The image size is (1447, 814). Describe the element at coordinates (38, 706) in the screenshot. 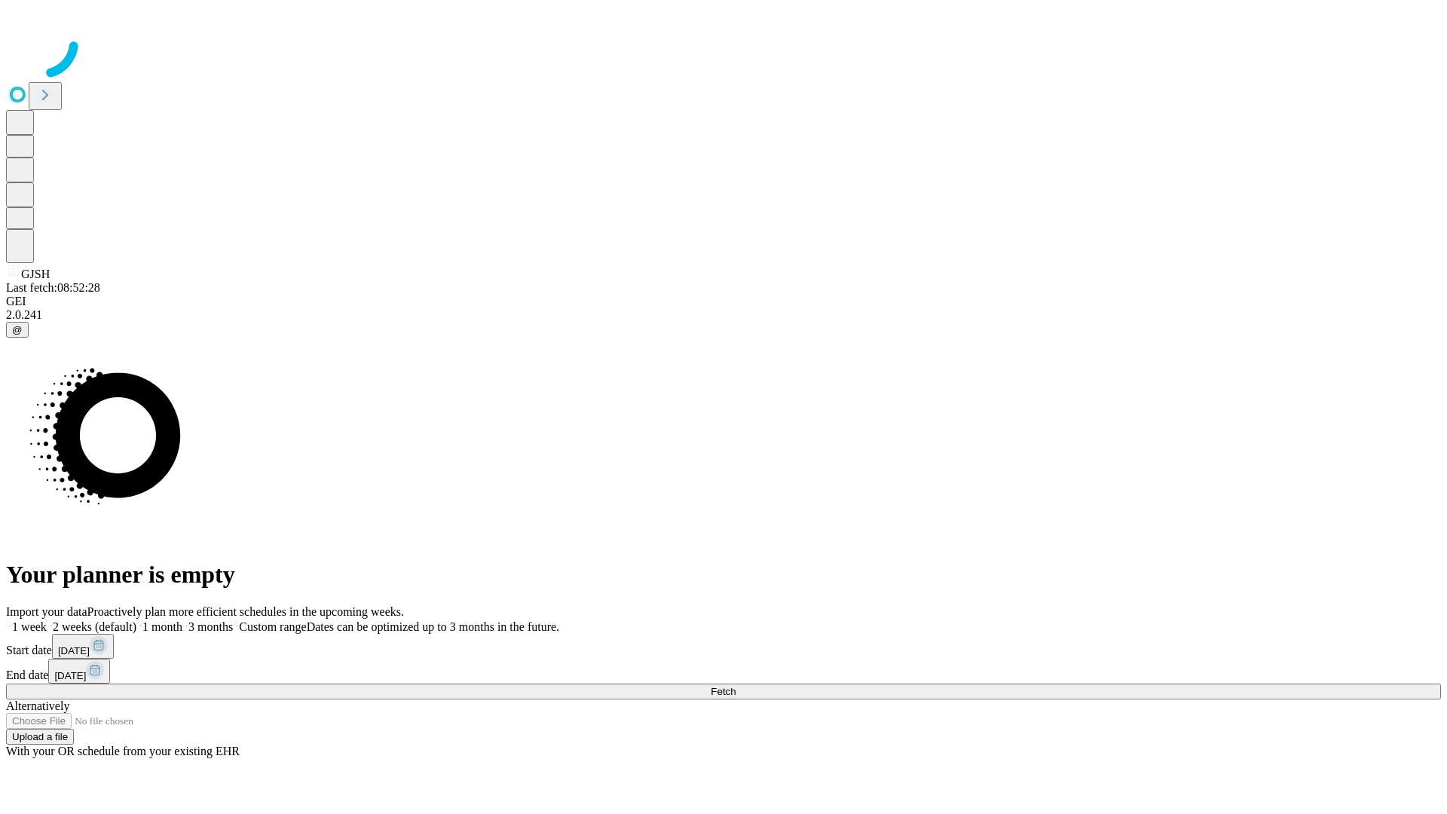

I see `span: Alternatively` at that location.